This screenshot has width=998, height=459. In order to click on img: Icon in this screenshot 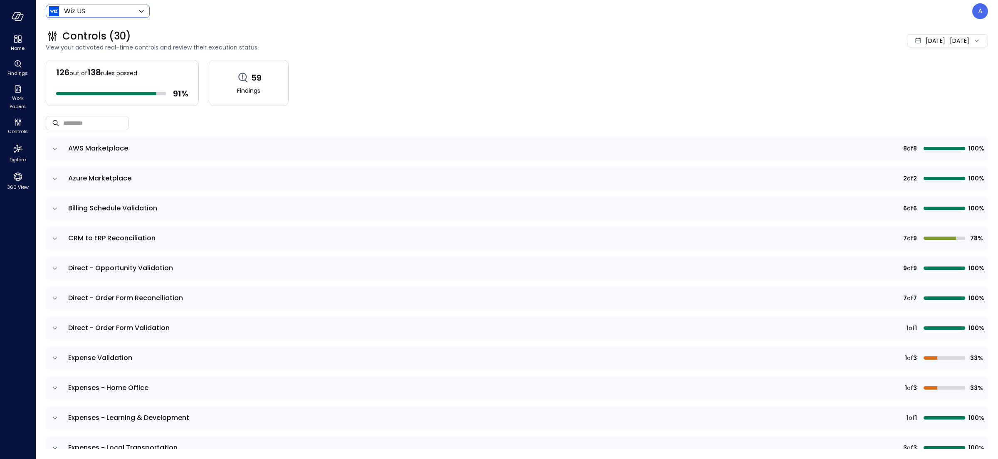, I will do `click(54, 11)`.